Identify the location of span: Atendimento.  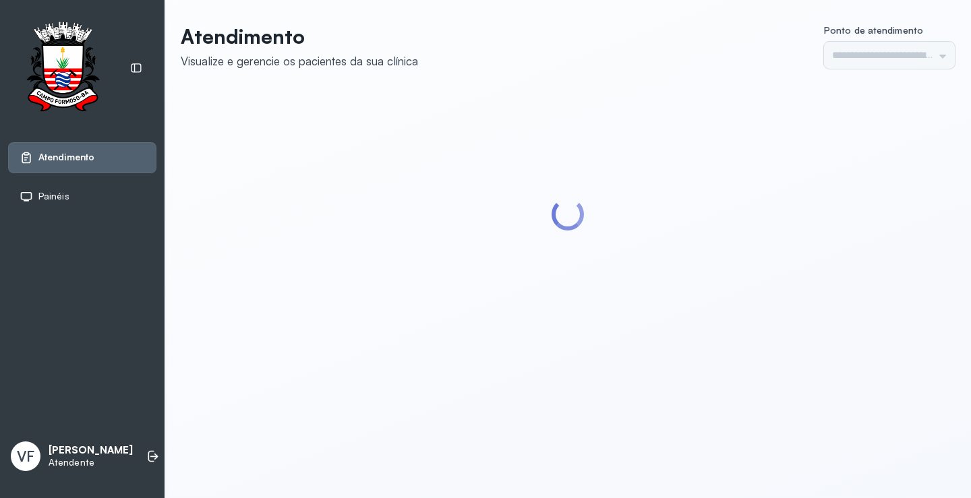
(66, 157).